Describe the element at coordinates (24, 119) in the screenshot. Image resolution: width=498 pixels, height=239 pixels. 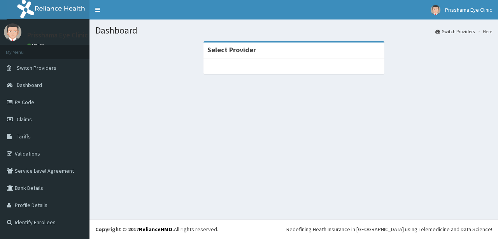
I see `span: Claims` at that location.